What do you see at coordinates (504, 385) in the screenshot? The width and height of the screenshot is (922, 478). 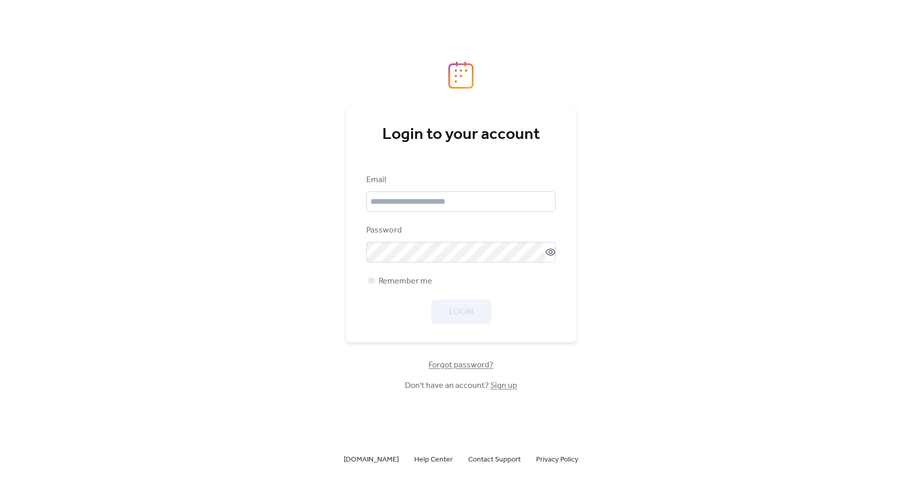 I see `a: Sign up` at bounding box center [504, 385].